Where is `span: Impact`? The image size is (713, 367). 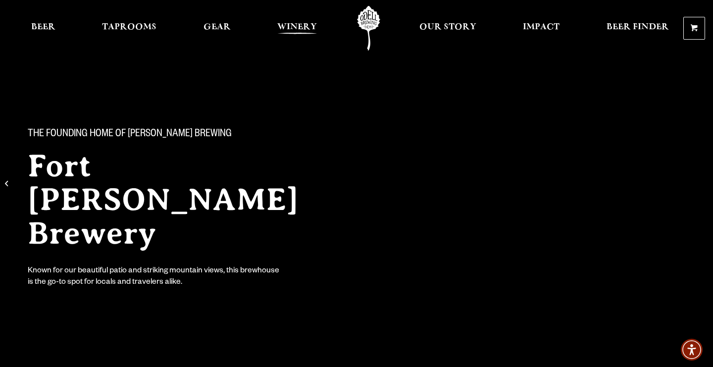 span: Impact is located at coordinates (541, 27).